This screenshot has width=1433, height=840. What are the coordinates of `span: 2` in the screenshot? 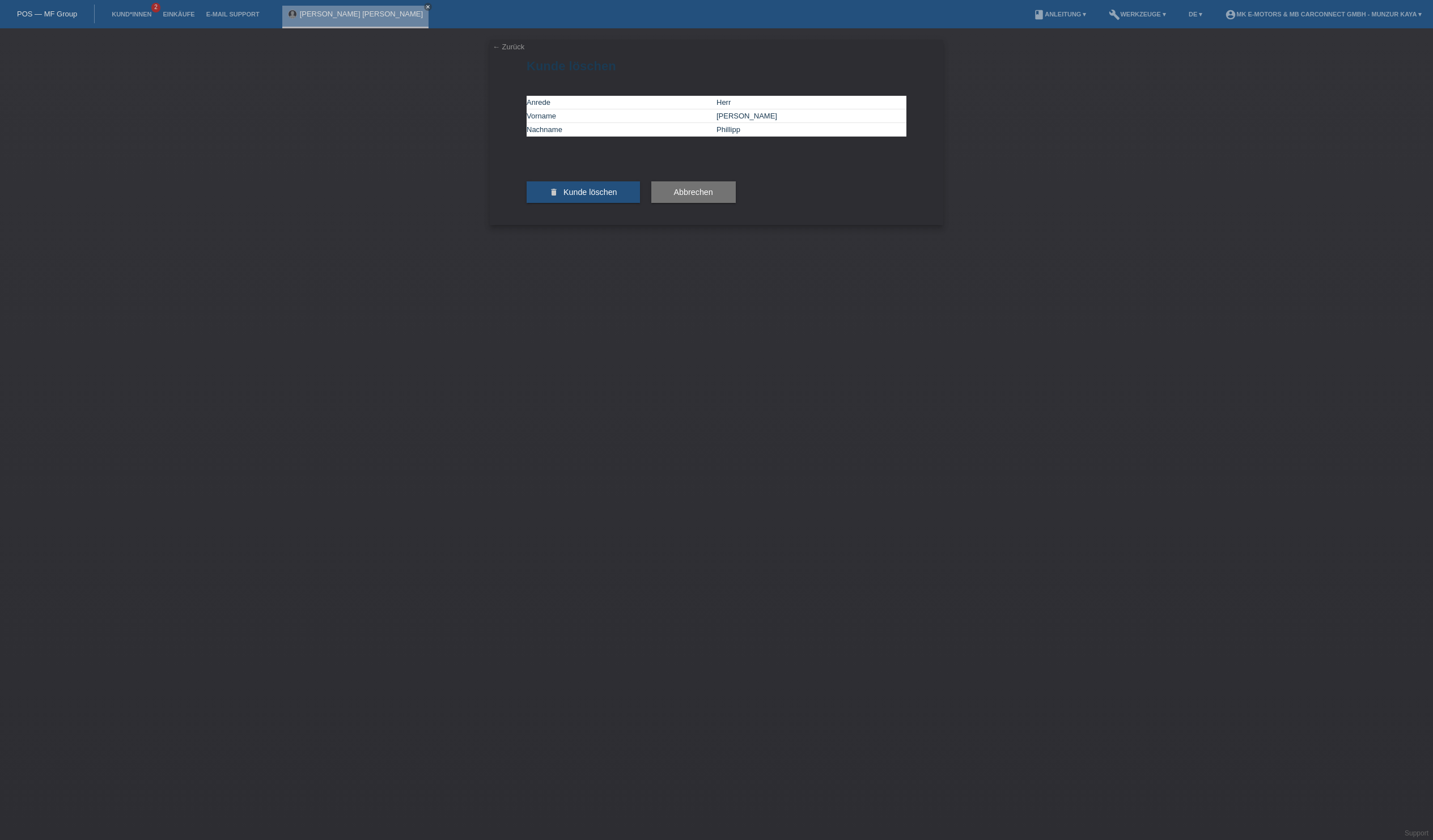 It's located at (156, 8).